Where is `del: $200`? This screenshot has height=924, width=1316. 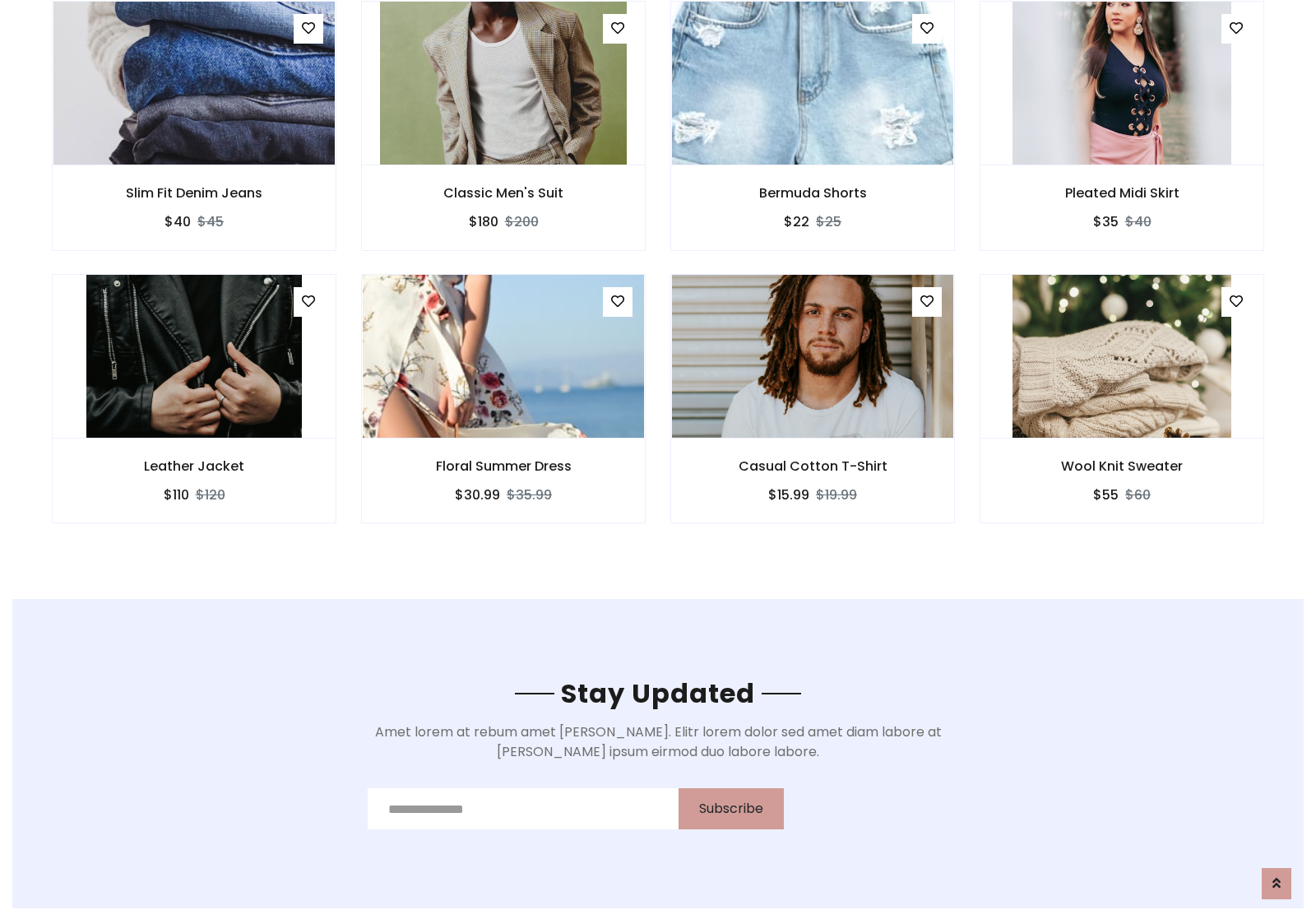
del: $200 is located at coordinates (521, 221).